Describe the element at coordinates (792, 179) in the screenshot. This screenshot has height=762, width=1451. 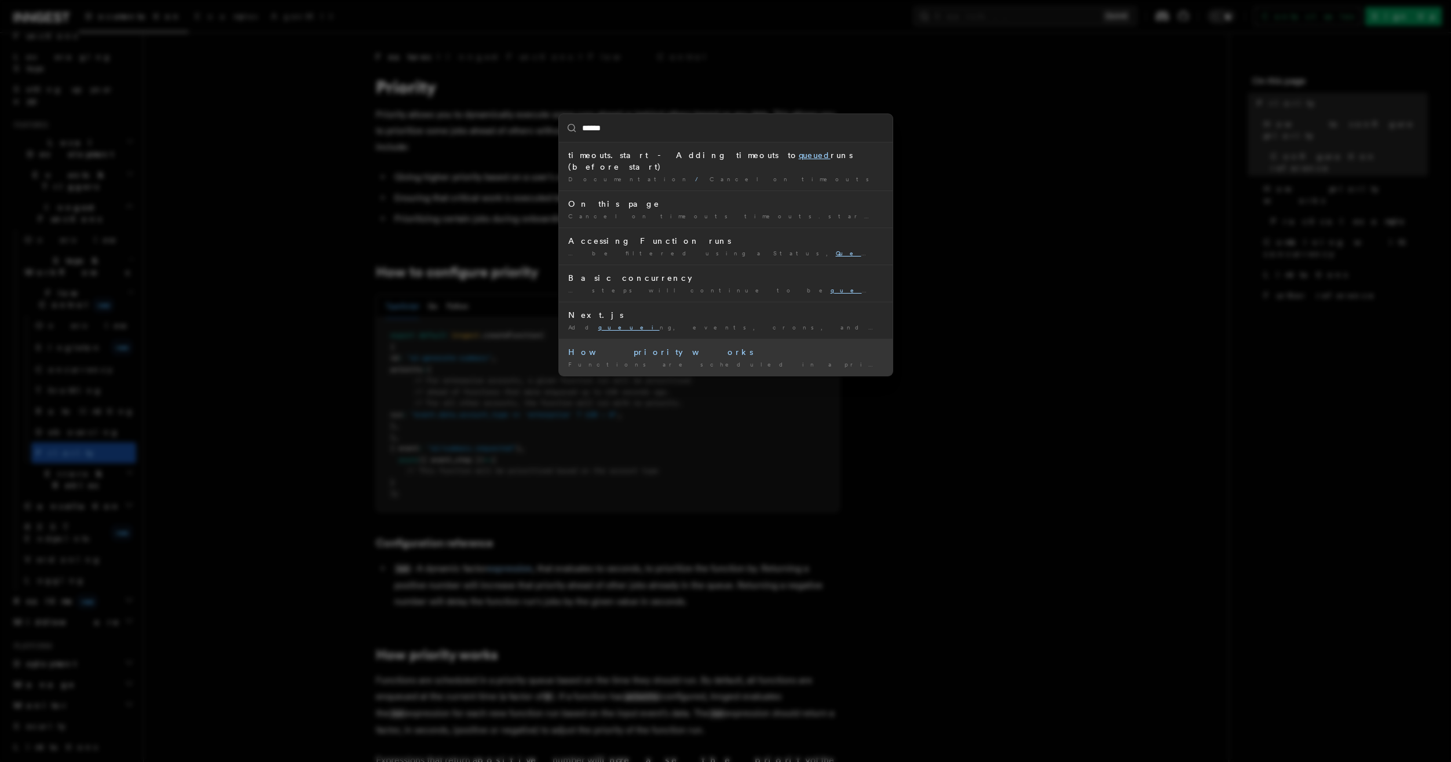
I see `span: Cancel on timeouts` at that location.